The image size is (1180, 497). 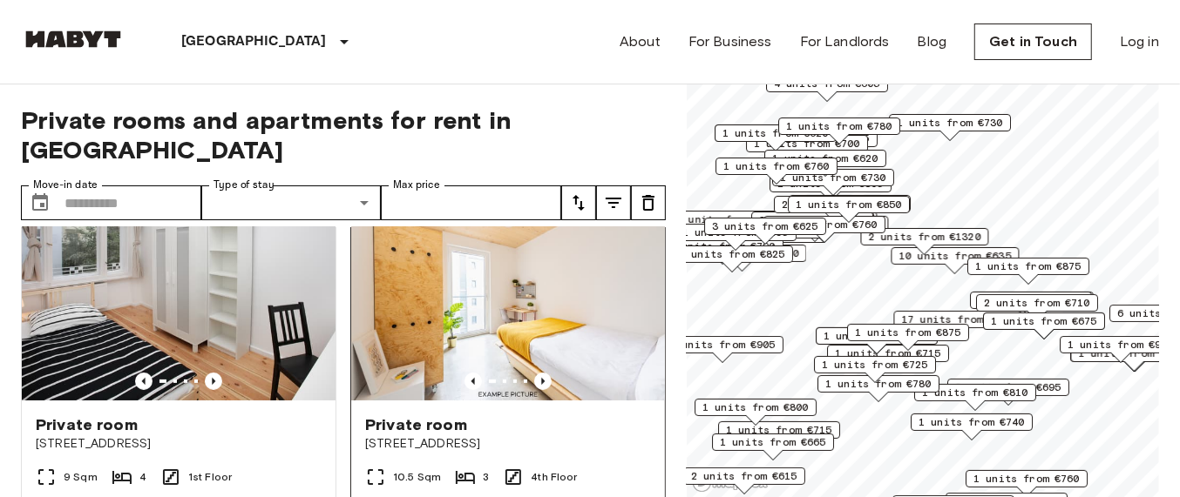 I want to click on span: 1 units from €740, so click(x=971, y=423).